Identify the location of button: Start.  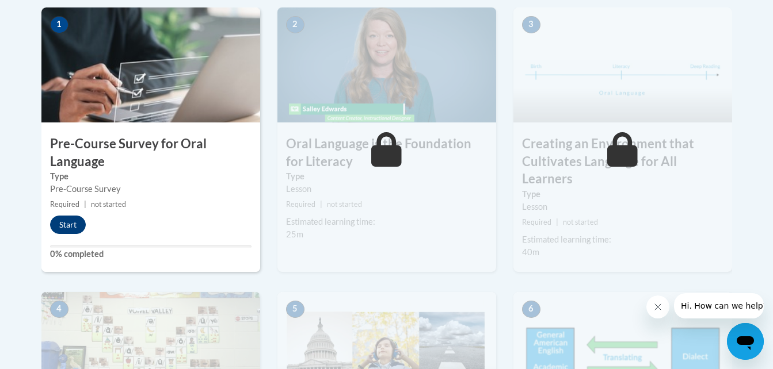
(68, 225).